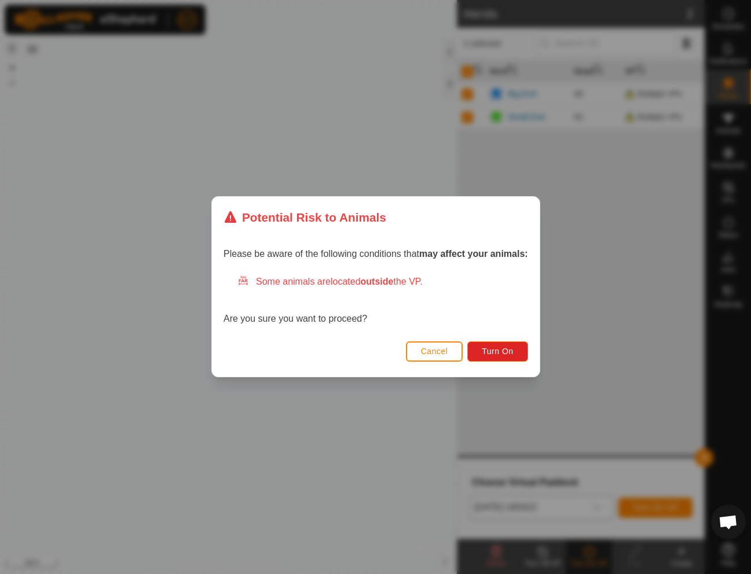  Describe the element at coordinates (304, 217) in the screenshot. I see `div: Potential Risk to Animals` at that location.